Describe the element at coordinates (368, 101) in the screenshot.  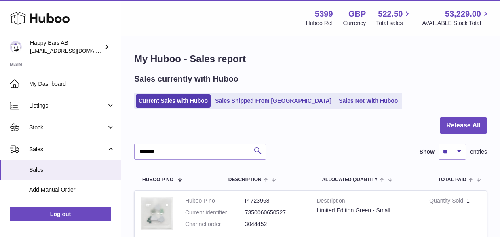
I see `a: Sales Not With Huboo` at that location.